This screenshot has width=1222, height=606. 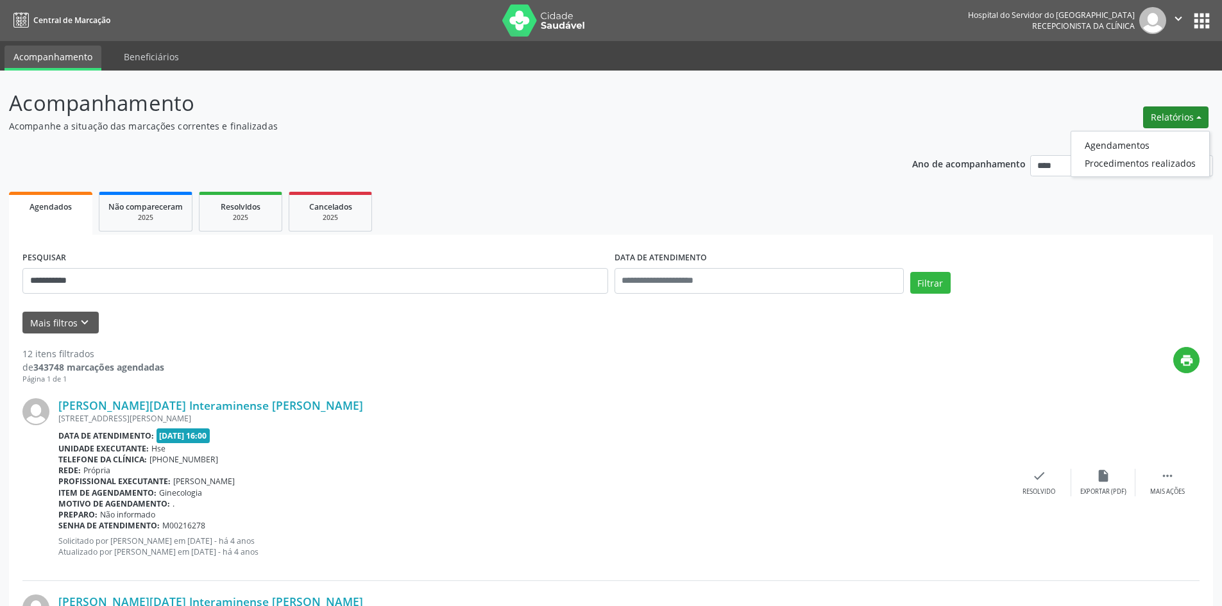 I want to click on label: DATA DE ATENDIMENTO, so click(x=661, y=258).